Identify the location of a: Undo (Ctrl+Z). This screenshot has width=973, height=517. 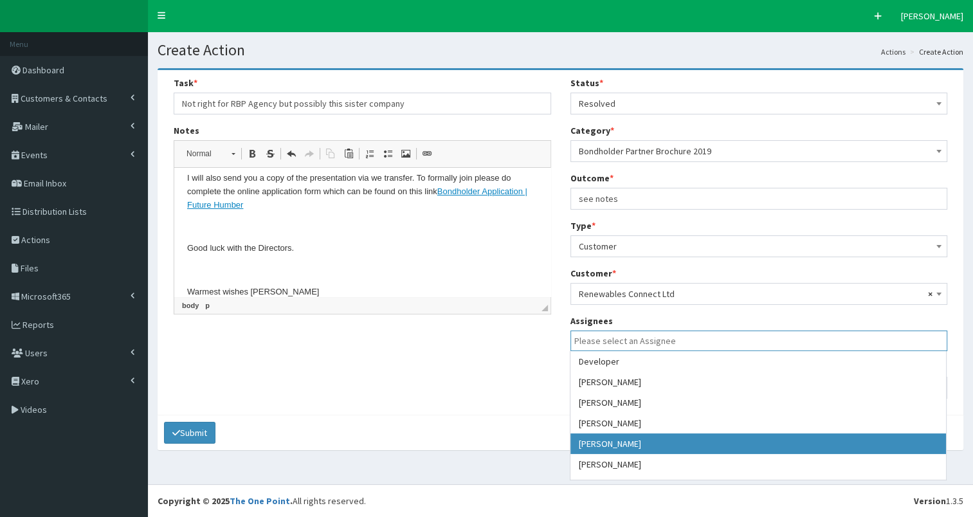
(291, 154).